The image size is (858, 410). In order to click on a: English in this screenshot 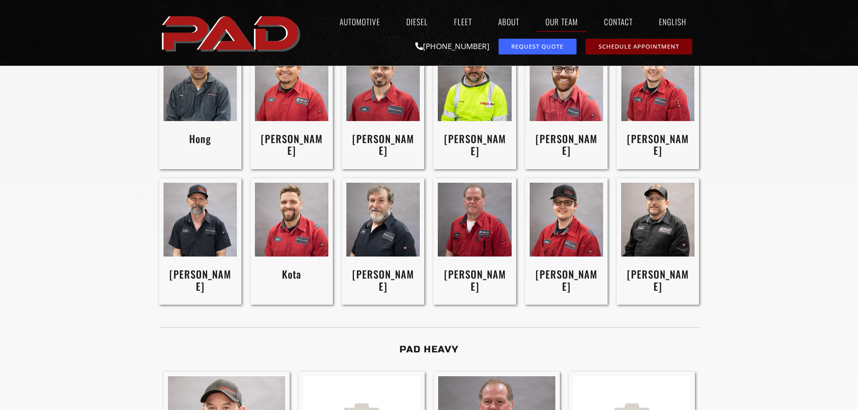, I will do `click(675, 22)`.